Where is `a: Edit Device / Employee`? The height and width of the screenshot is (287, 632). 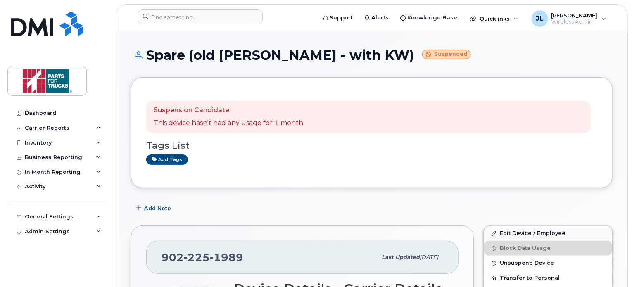 a: Edit Device / Employee is located at coordinates (548, 233).